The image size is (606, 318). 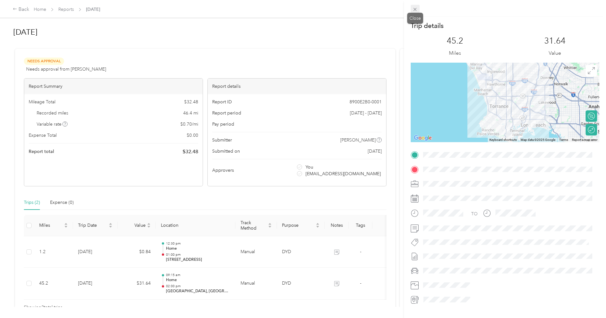 I want to click on p: 31.64, so click(x=554, y=41).